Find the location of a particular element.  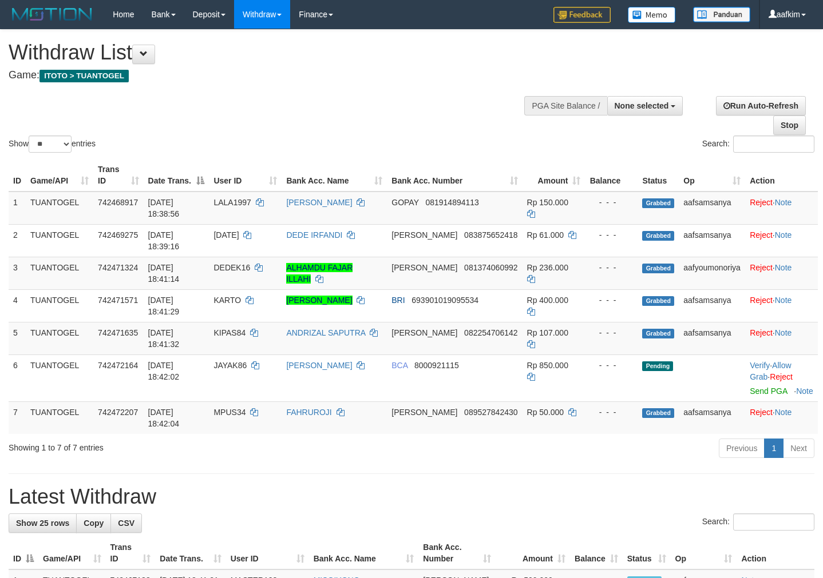

td: 4 is located at coordinates (17, 305).